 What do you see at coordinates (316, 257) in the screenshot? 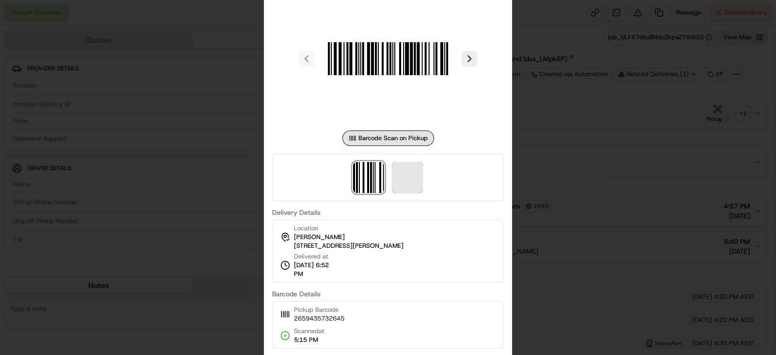
I see `span: Delivered at` at bounding box center [316, 257].